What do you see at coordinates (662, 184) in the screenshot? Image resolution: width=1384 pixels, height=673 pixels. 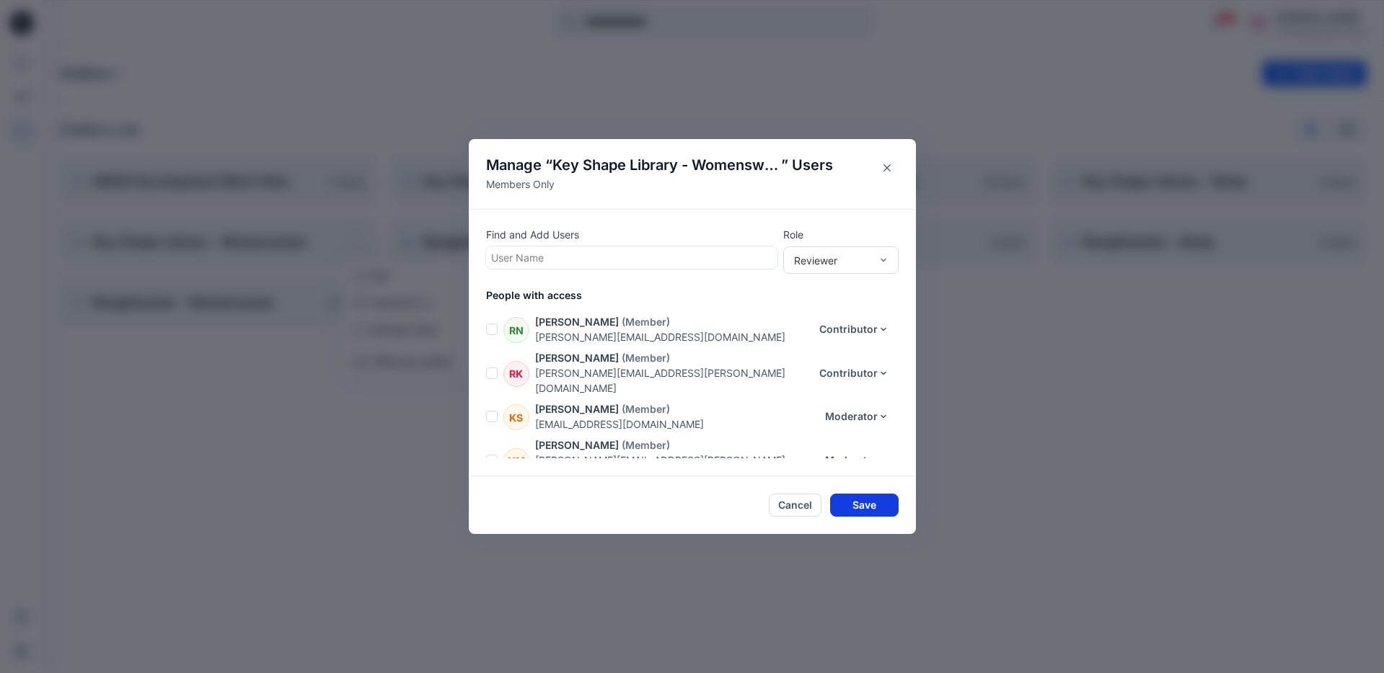 I see `p: Members Only` at bounding box center [662, 184].